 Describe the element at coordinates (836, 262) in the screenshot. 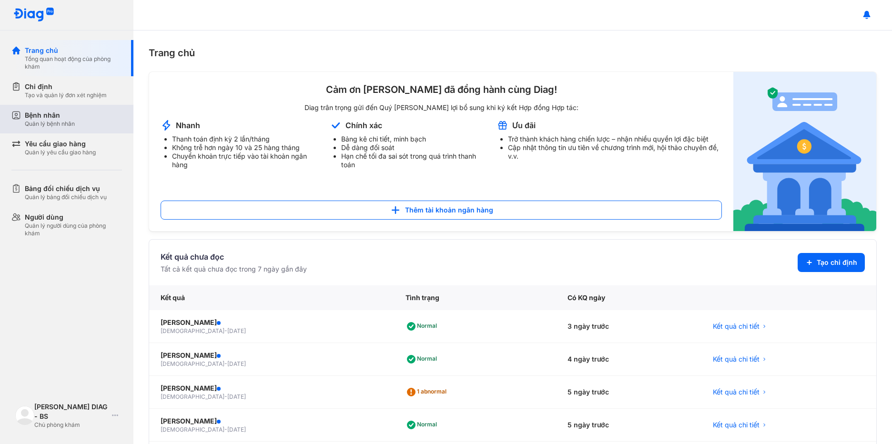

I see `span: Tạo chỉ định` at that location.